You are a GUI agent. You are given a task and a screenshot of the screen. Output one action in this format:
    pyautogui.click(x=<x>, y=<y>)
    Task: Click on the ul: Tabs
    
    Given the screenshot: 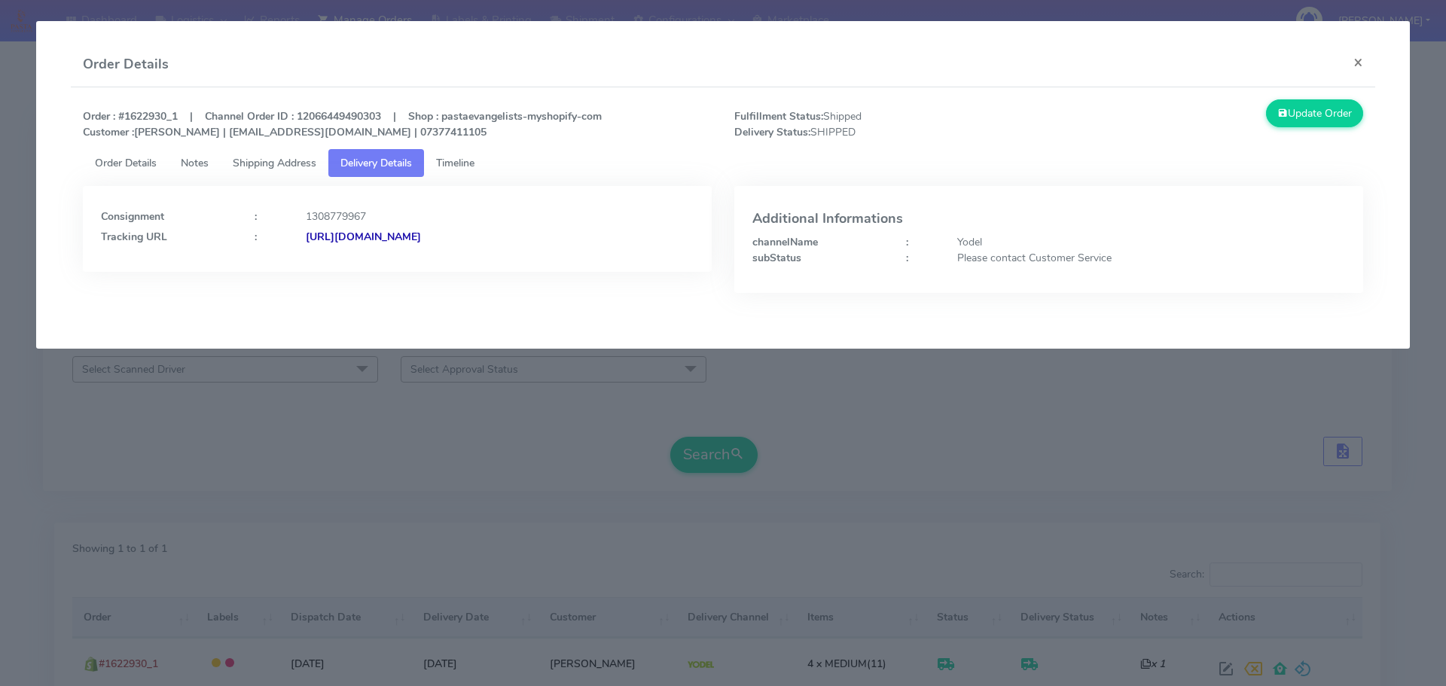 What is the action you would take?
    pyautogui.click(x=723, y=163)
    